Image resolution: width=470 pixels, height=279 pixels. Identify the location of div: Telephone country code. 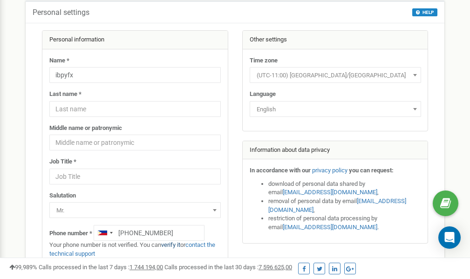
(105, 233).